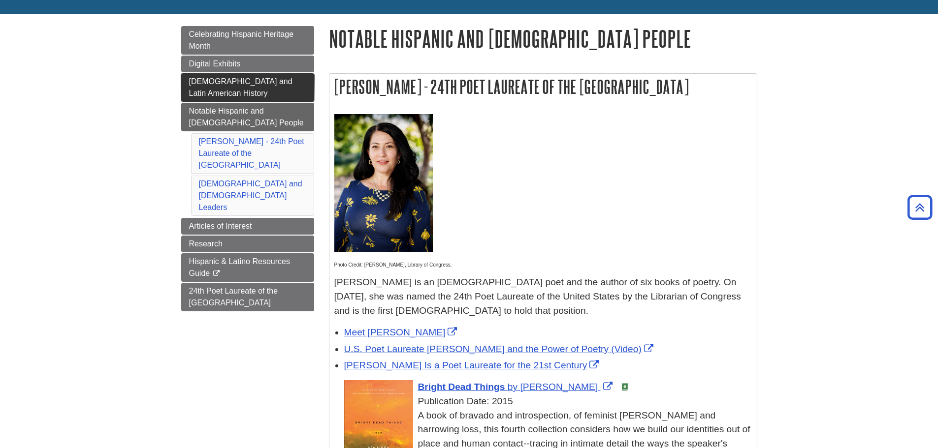 The image size is (938, 448). What do you see at coordinates (216, 274) in the screenshot?
I see `i: This link opens in a new window` at bounding box center [216, 274].